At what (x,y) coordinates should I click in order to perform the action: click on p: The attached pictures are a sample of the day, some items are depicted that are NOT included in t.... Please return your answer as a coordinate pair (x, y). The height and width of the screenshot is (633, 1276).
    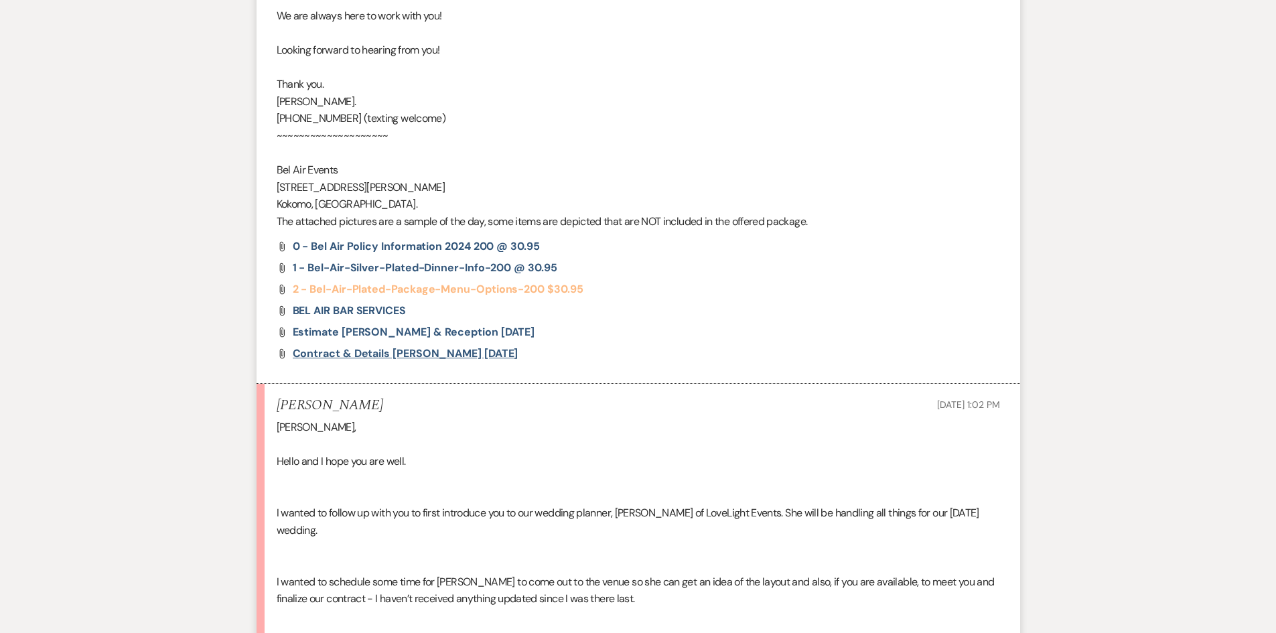
    Looking at the image, I should click on (638, 222).